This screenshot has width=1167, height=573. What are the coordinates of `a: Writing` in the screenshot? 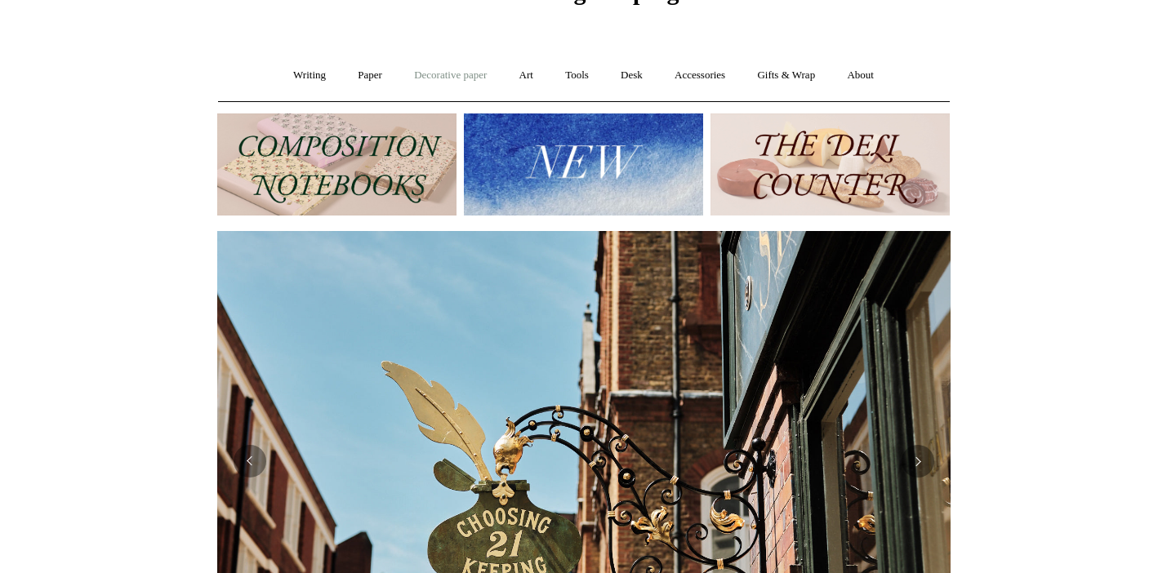 It's located at (310, 75).